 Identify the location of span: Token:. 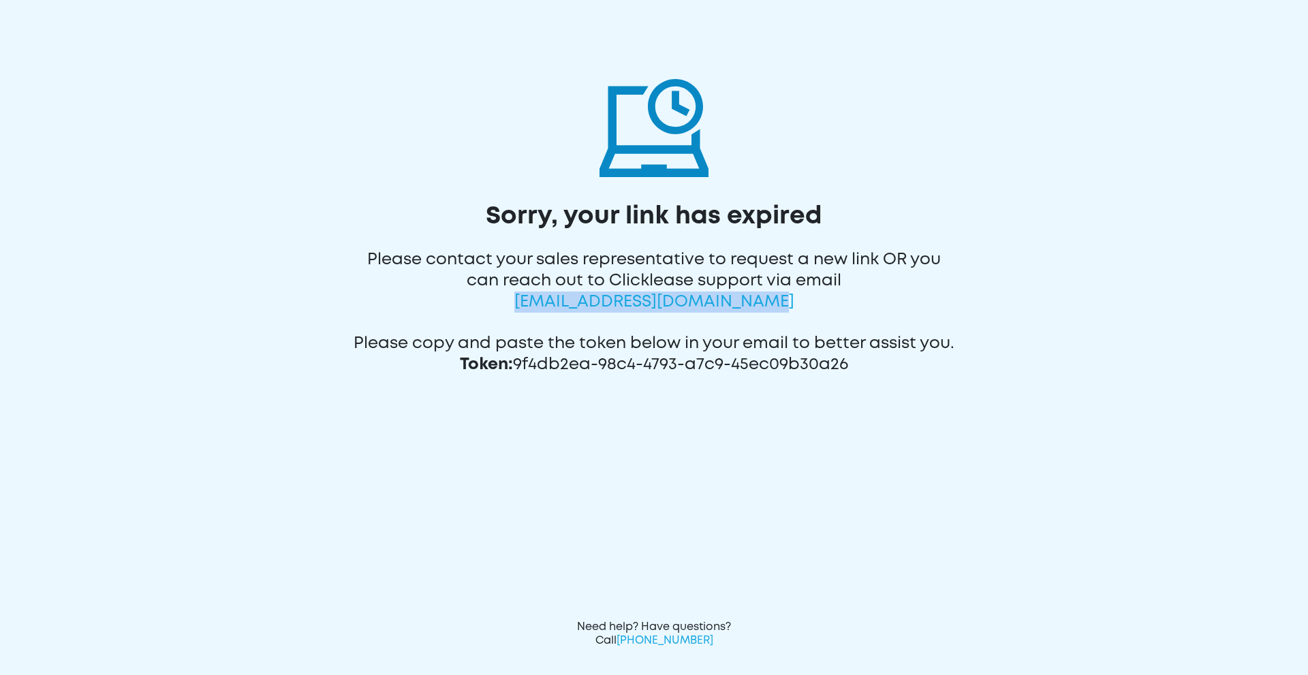
(486, 364).